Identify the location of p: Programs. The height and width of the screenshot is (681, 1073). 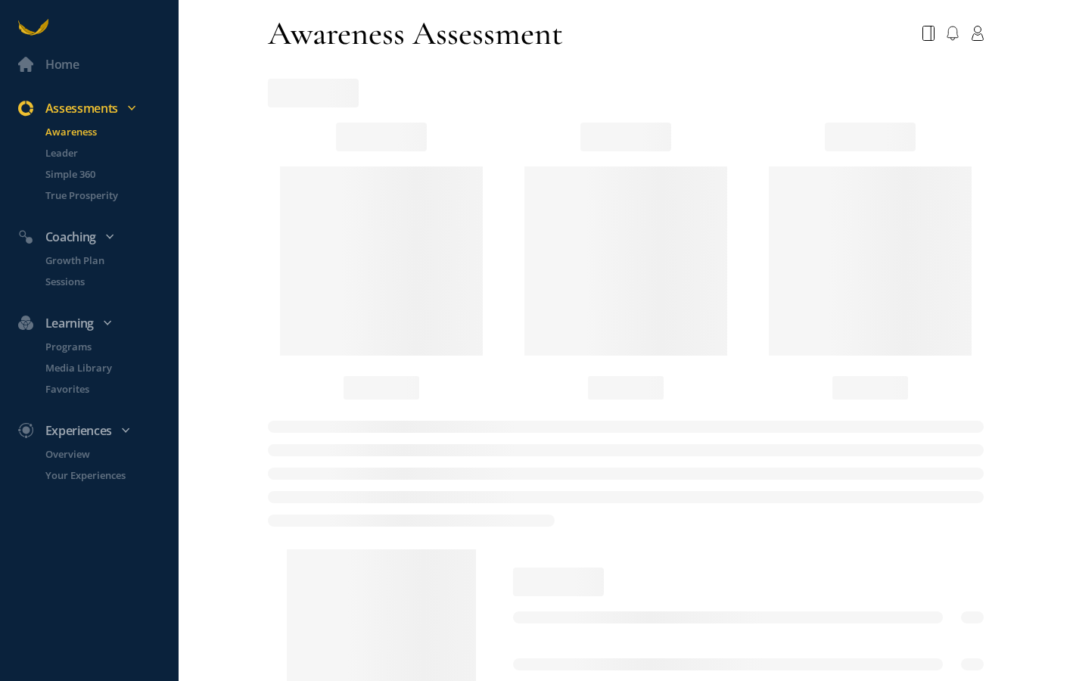
(110, 346).